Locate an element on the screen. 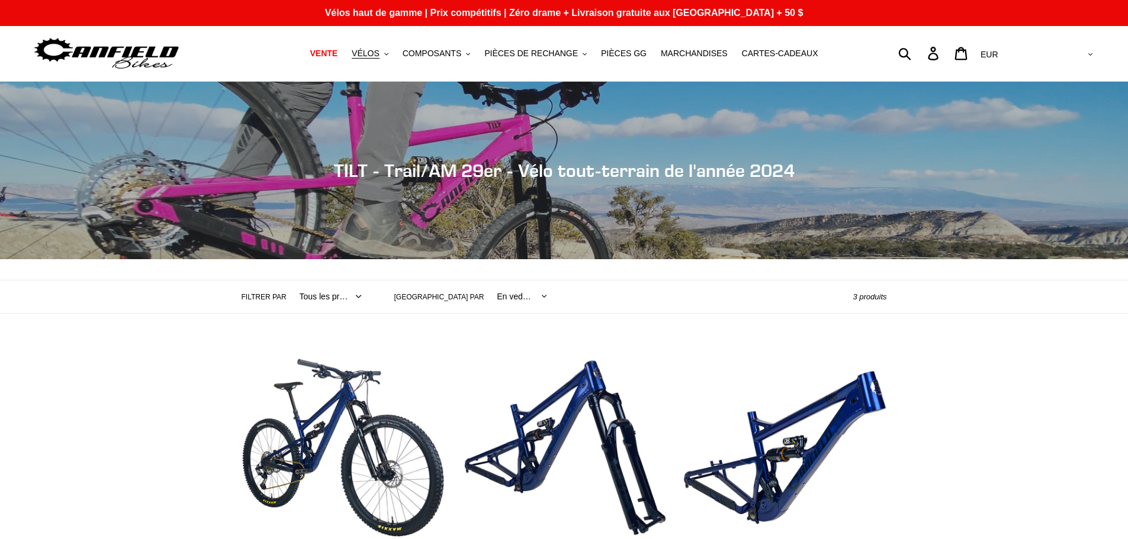  font: TILT - Trail/AM 29er - Vélo tout-terrain de l'année 2024 is located at coordinates (564, 170).